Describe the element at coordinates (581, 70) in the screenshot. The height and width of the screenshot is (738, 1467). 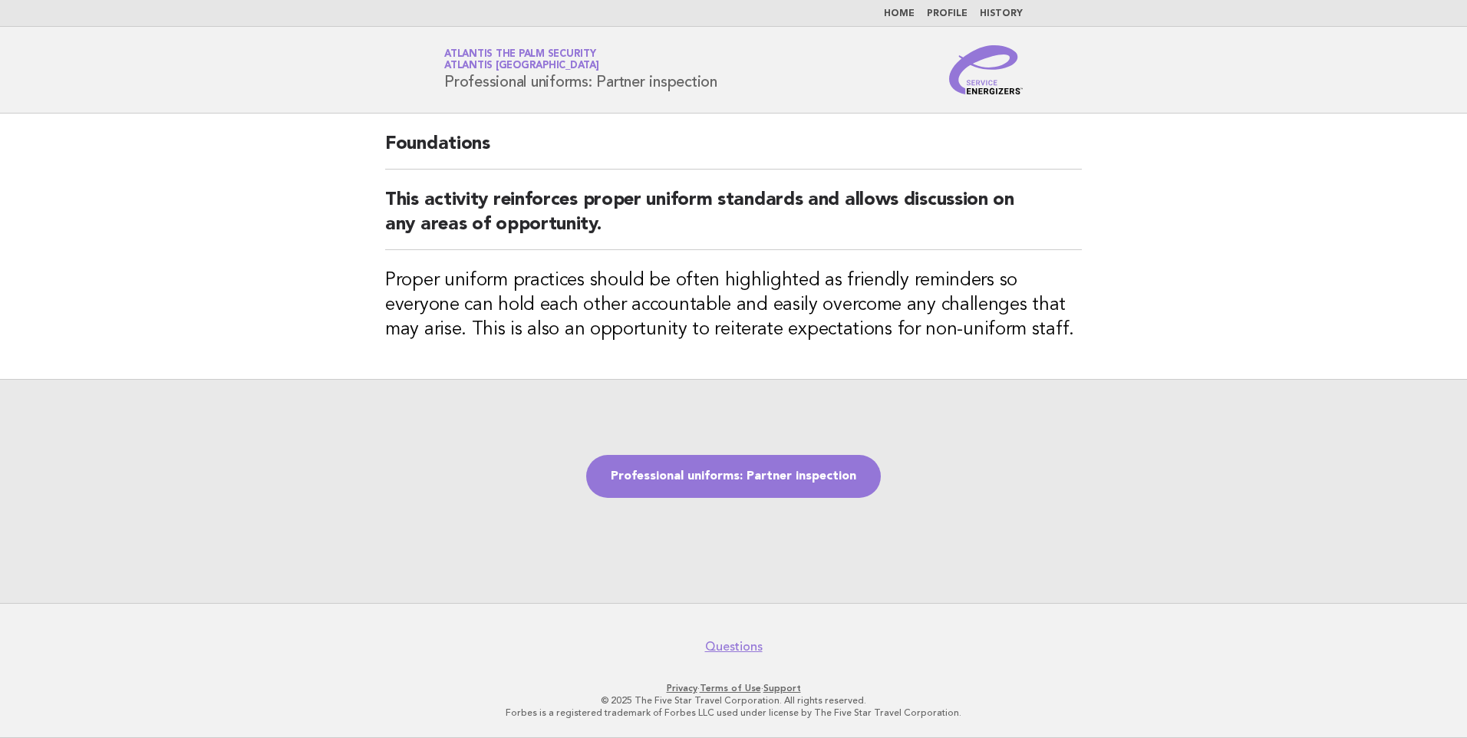
I see `h1: Professional uniforms: Partner inspection` at that location.